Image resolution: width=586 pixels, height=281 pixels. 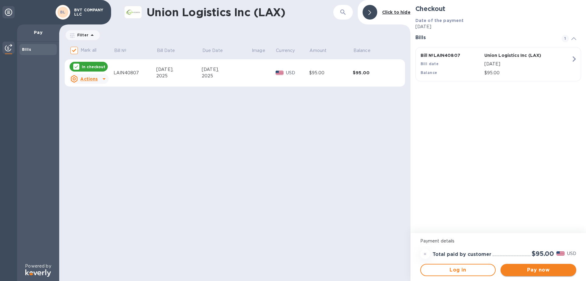 What do you see at coordinates (362, 50) in the screenshot?
I see `p: Balance` at bounding box center [362, 50].